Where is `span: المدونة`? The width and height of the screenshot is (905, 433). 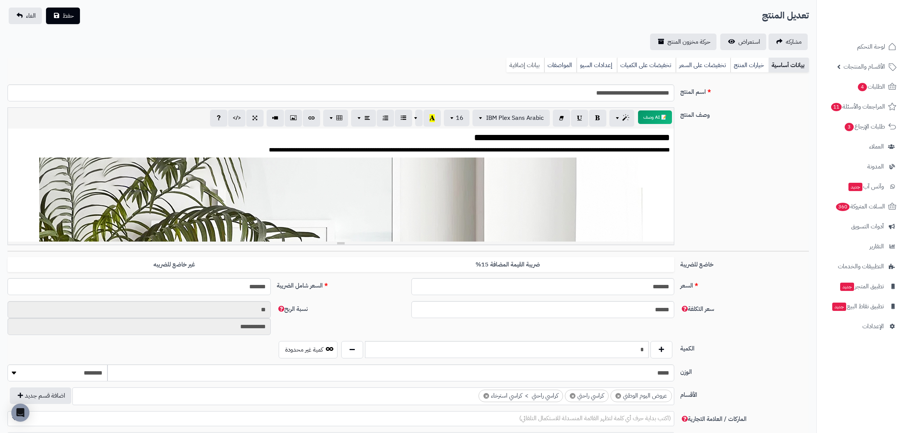
span: المدونة is located at coordinates (875, 167).